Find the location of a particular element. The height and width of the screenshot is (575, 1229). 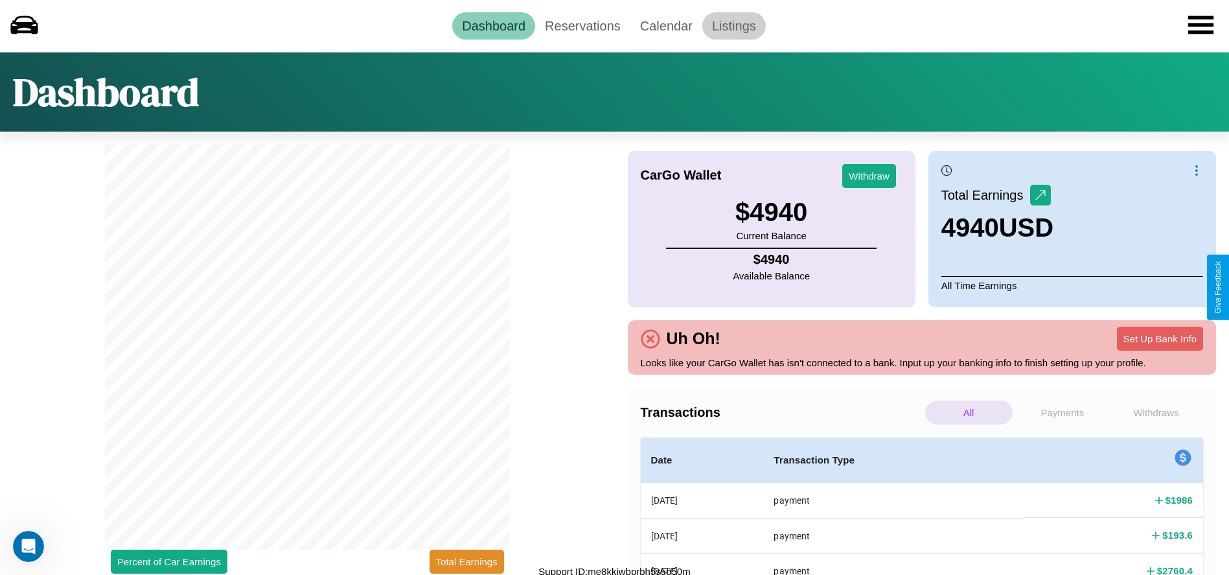

p: Payments is located at coordinates (1063, 412).